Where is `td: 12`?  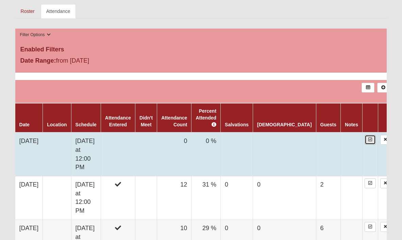 td: 12 is located at coordinates (174, 198).